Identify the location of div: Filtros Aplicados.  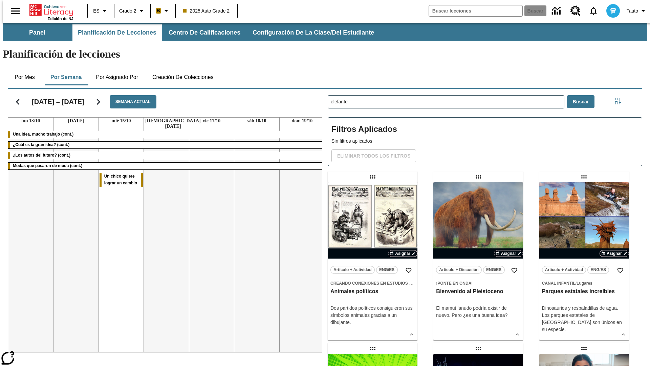
(485, 142).